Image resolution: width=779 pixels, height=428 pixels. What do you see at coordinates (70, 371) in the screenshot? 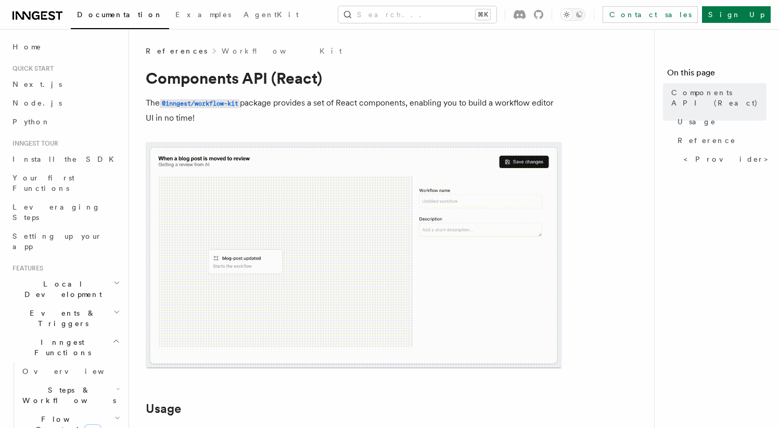
I see `a: Overview` at bounding box center [70, 371].